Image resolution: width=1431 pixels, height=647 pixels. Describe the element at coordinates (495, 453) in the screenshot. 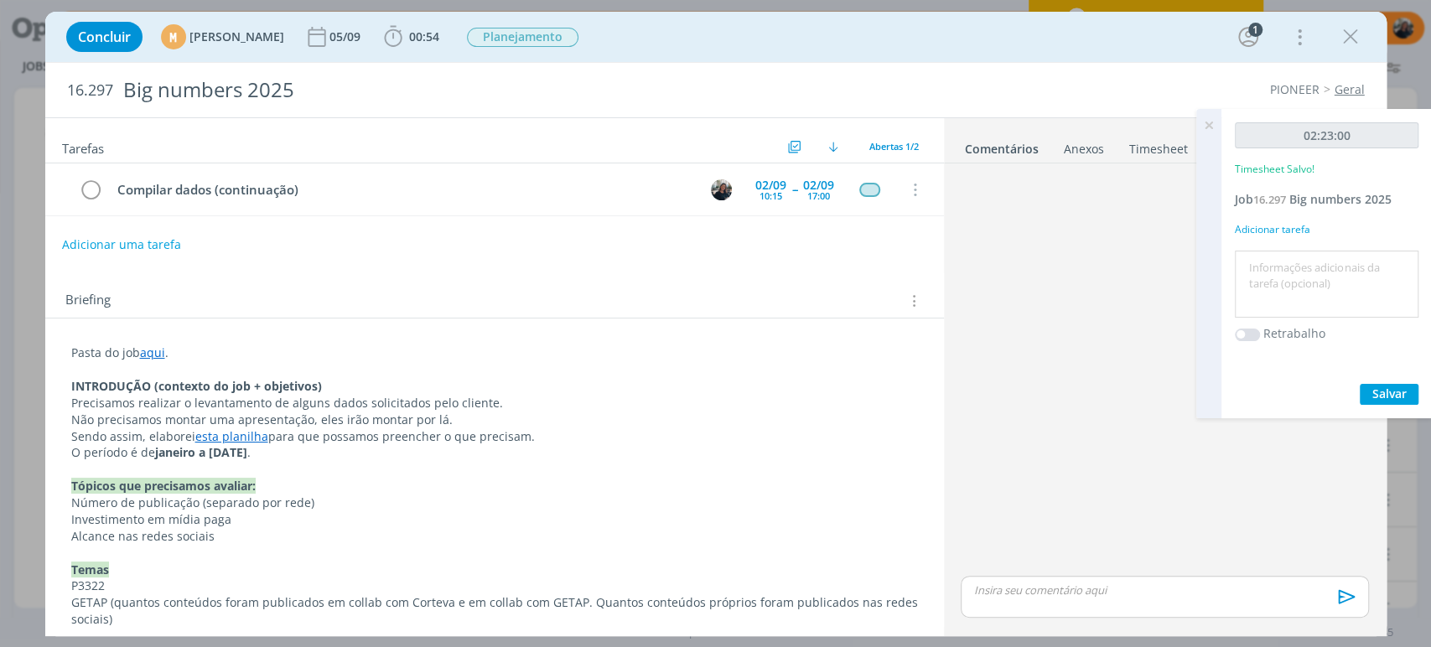

I see `p: O período é de .` at that location.